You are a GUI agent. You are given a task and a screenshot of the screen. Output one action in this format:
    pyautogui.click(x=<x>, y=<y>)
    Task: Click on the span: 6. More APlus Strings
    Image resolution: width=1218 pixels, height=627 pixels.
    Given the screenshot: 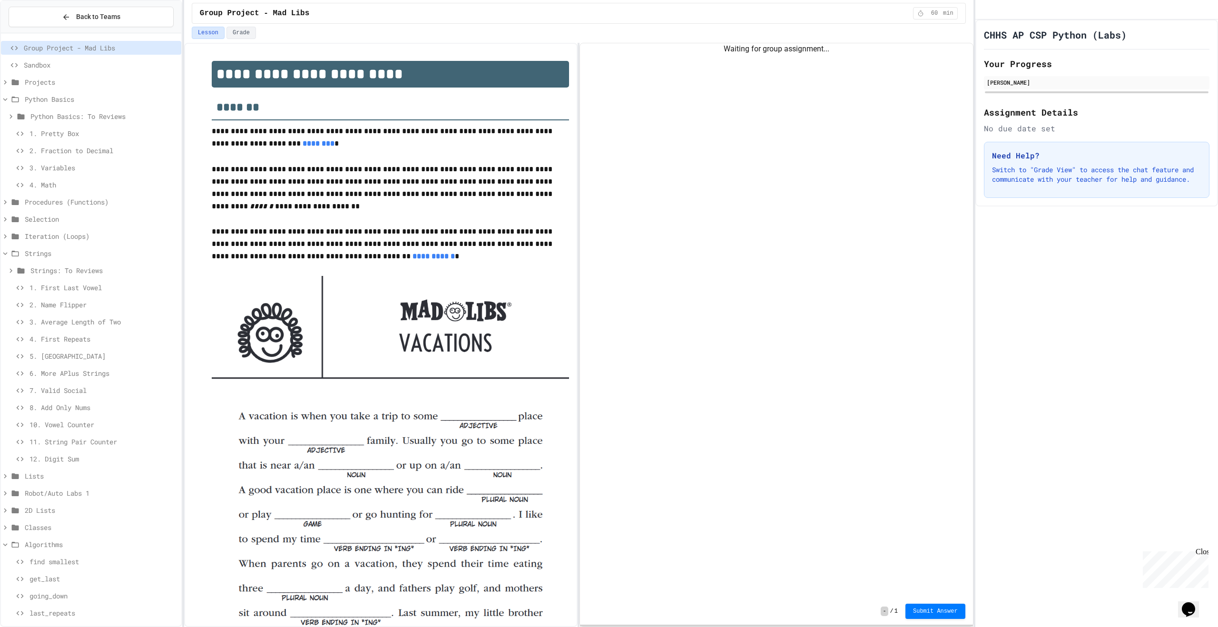 What is the action you would take?
    pyautogui.click(x=103, y=373)
    